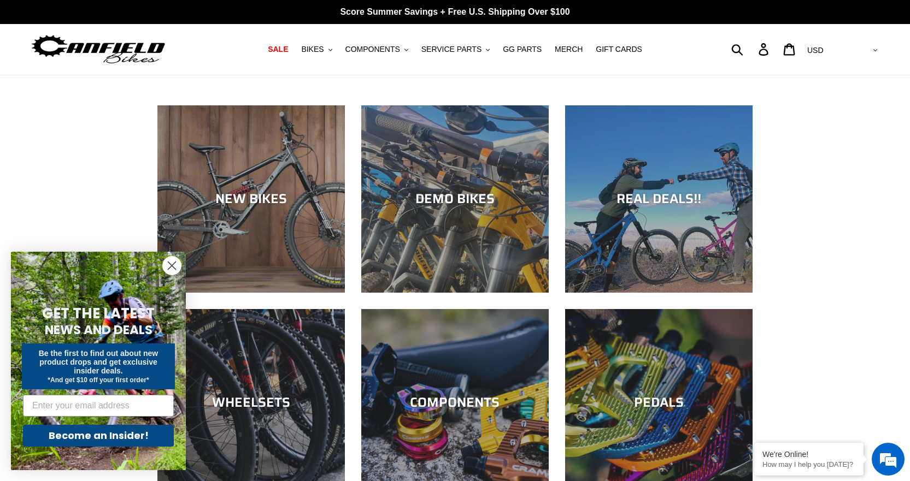 The height and width of the screenshot is (481, 910). Describe the element at coordinates (278, 49) in the screenshot. I see `span: SALE` at that location.